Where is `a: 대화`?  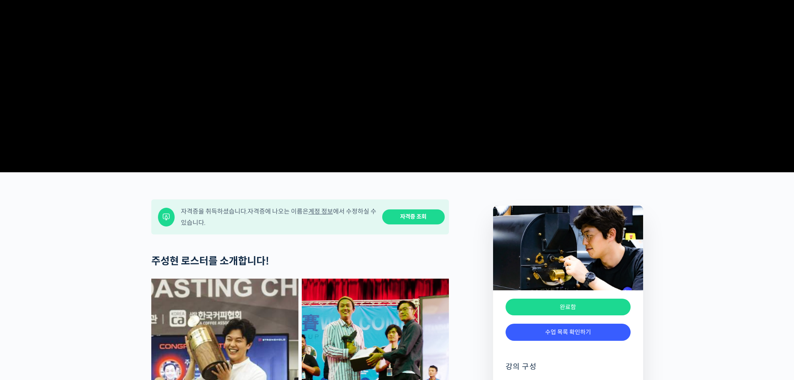 a: 대화 is located at coordinates (81, 275).